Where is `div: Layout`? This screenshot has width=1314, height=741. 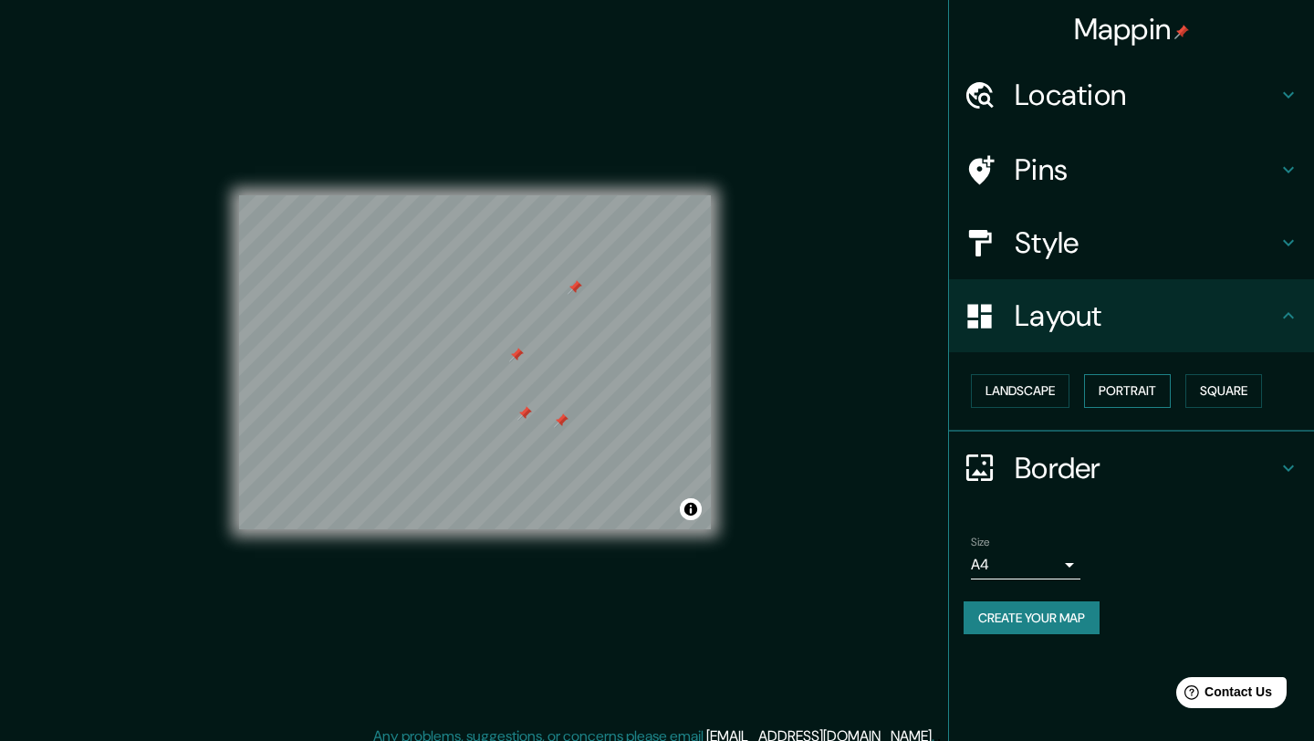
div: Layout is located at coordinates (1131, 316).